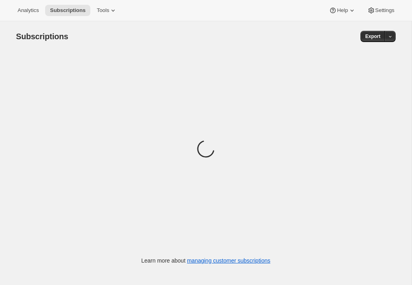  Describe the element at coordinates (342, 10) in the screenshot. I see `button: Help` at that location.